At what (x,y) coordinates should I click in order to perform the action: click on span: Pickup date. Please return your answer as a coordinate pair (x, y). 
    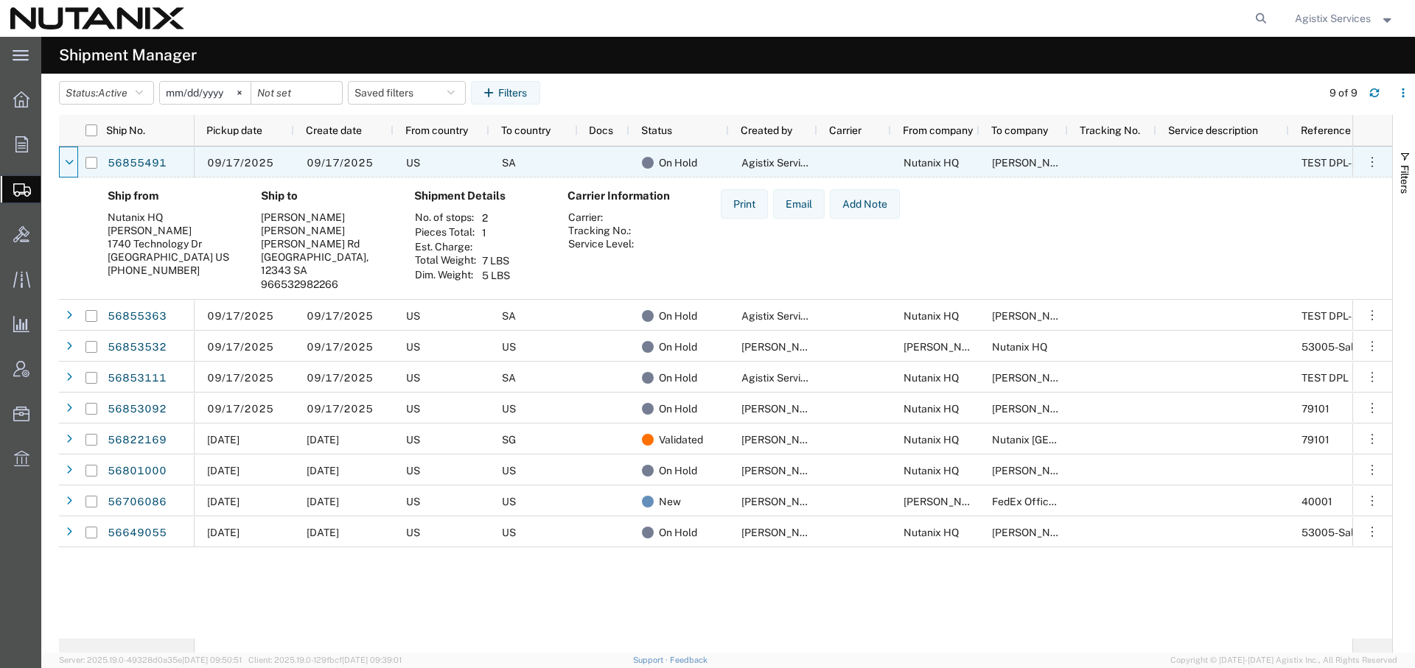
    Looking at the image, I should click on (234, 130).